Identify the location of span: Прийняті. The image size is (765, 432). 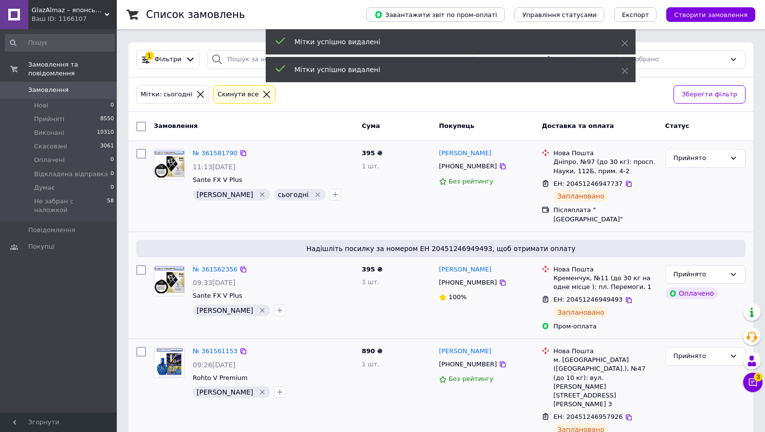
(49, 119).